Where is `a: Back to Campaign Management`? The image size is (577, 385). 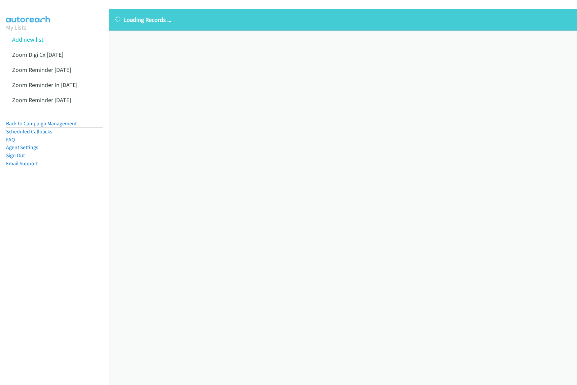 a: Back to Campaign Management is located at coordinates (41, 123).